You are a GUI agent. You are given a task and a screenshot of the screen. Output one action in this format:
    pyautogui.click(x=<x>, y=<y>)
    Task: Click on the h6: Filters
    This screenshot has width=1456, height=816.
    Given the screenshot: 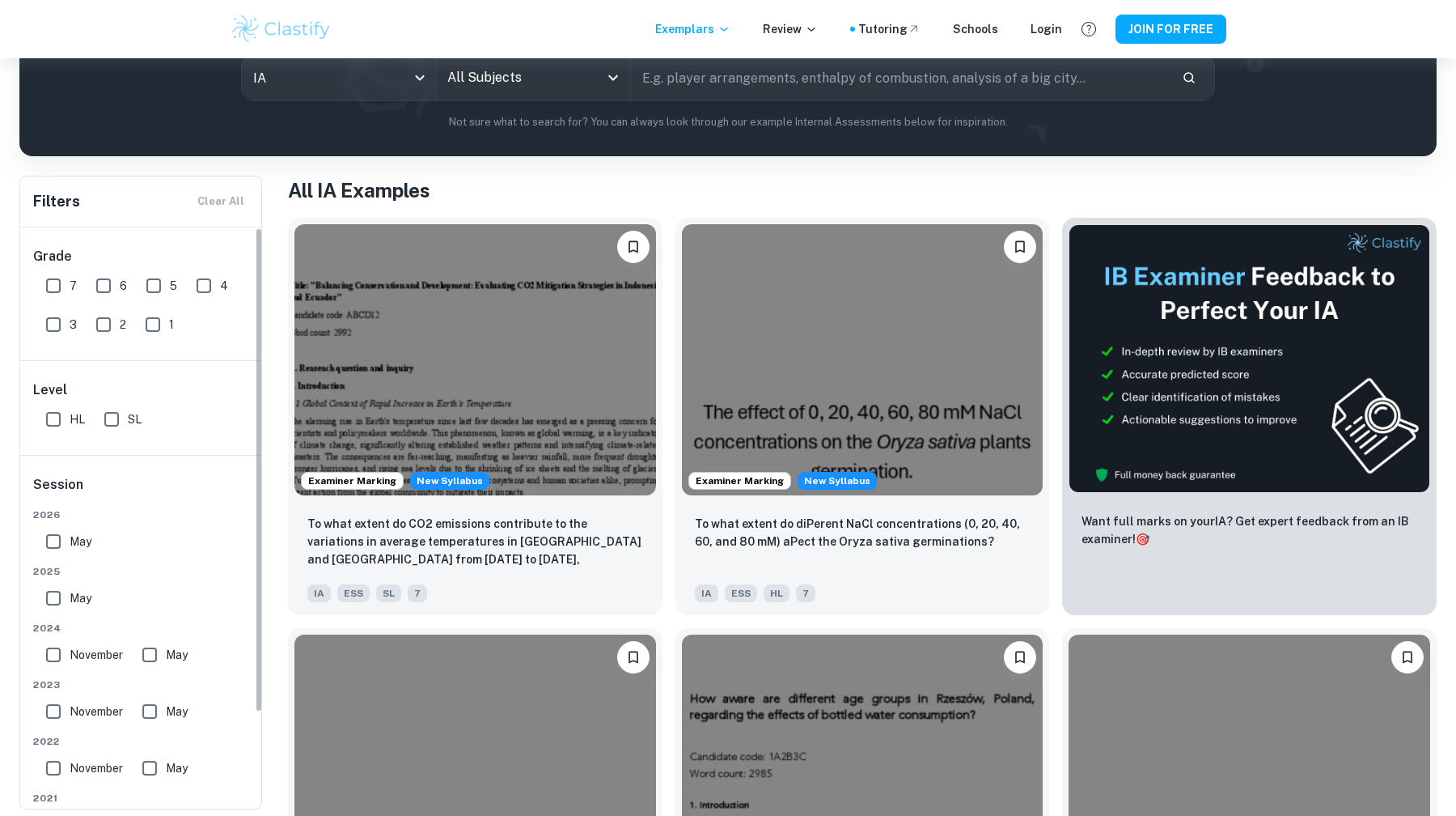 What is the action you would take?
    pyautogui.click(x=56, y=201)
    